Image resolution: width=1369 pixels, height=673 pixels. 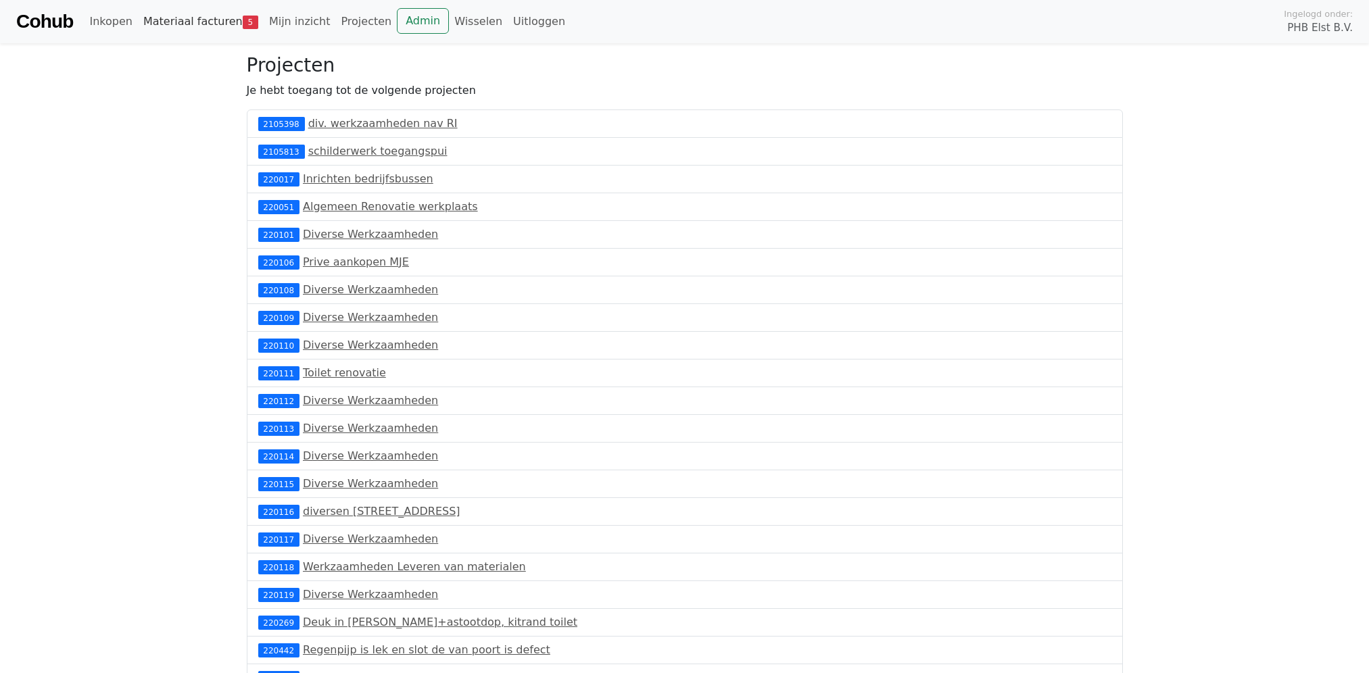 What do you see at coordinates (478, 22) in the screenshot?
I see `a: Wisselen` at bounding box center [478, 22].